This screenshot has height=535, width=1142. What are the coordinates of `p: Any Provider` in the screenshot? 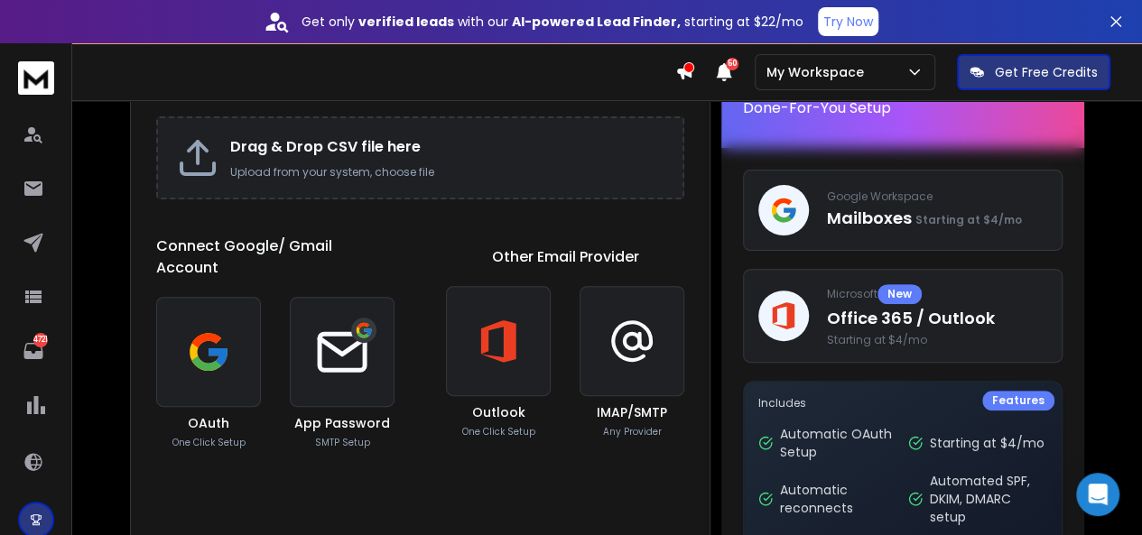 It's located at (632, 431).